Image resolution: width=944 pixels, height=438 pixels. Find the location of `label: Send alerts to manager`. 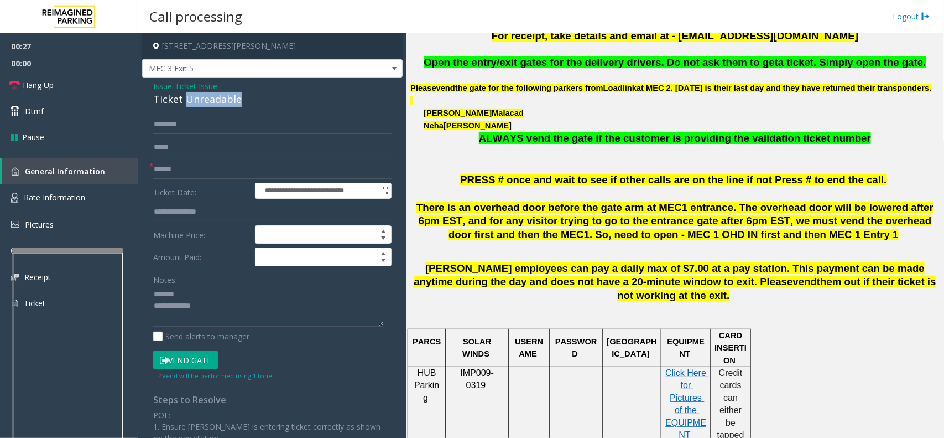

label: Send alerts to manager is located at coordinates (201, 336).